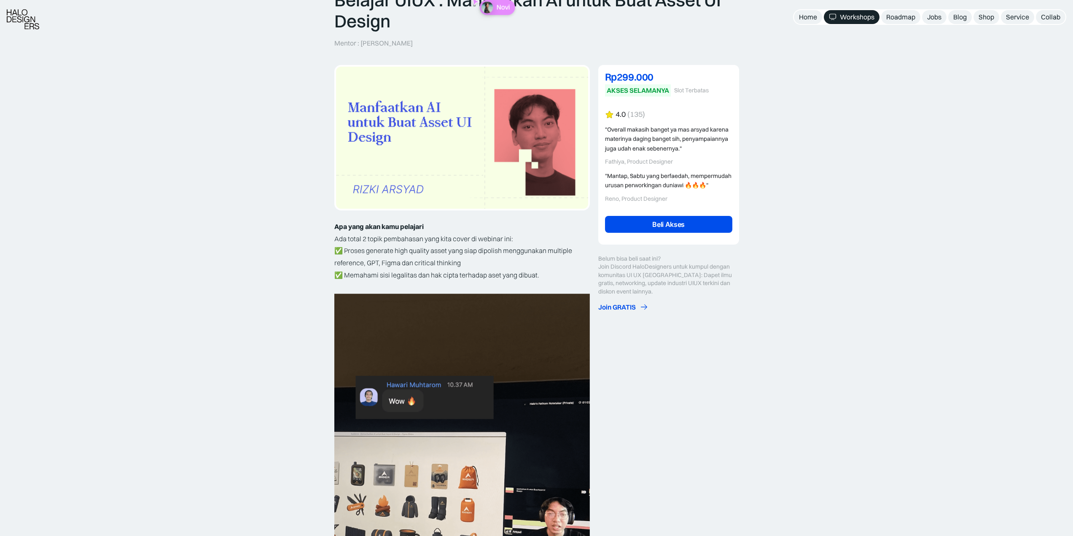  Describe the element at coordinates (934, 17) in the screenshot. I see `a: Jobs` at that location.